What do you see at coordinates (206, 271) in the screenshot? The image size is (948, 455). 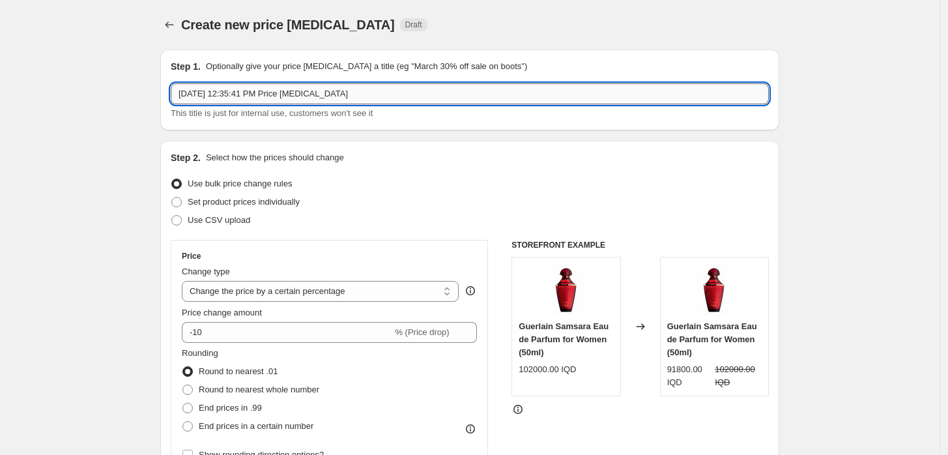 I see `span: Change type` at bounding box center [206, 271].